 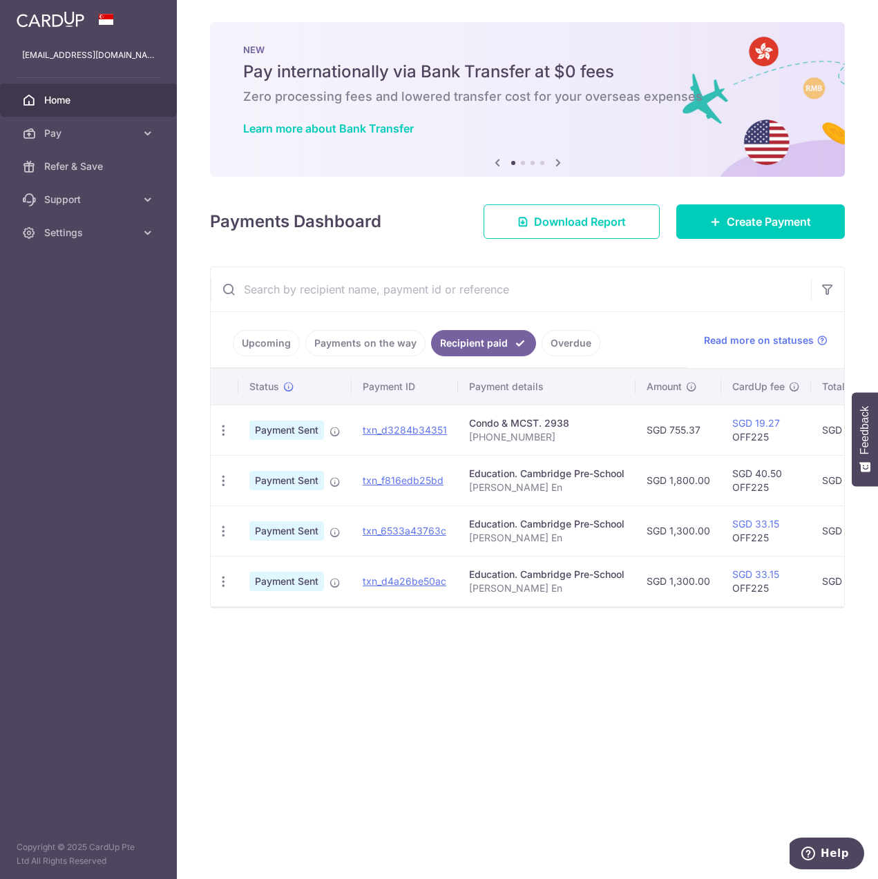 I want to click on span: Home, so click(x=90, y=100).